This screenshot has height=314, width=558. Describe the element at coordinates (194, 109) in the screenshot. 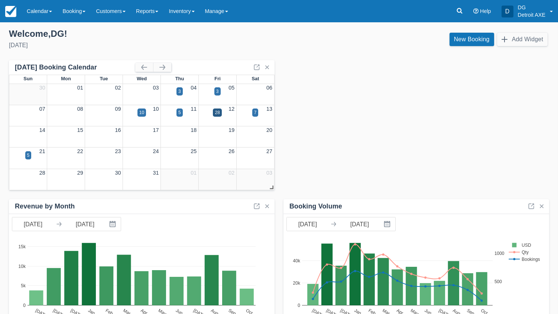

I see `a: 11` at that location.